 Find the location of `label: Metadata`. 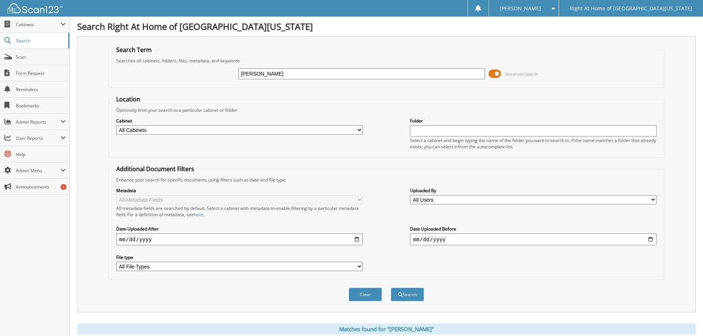

label: Metadata is located at coordinates (239, 190).